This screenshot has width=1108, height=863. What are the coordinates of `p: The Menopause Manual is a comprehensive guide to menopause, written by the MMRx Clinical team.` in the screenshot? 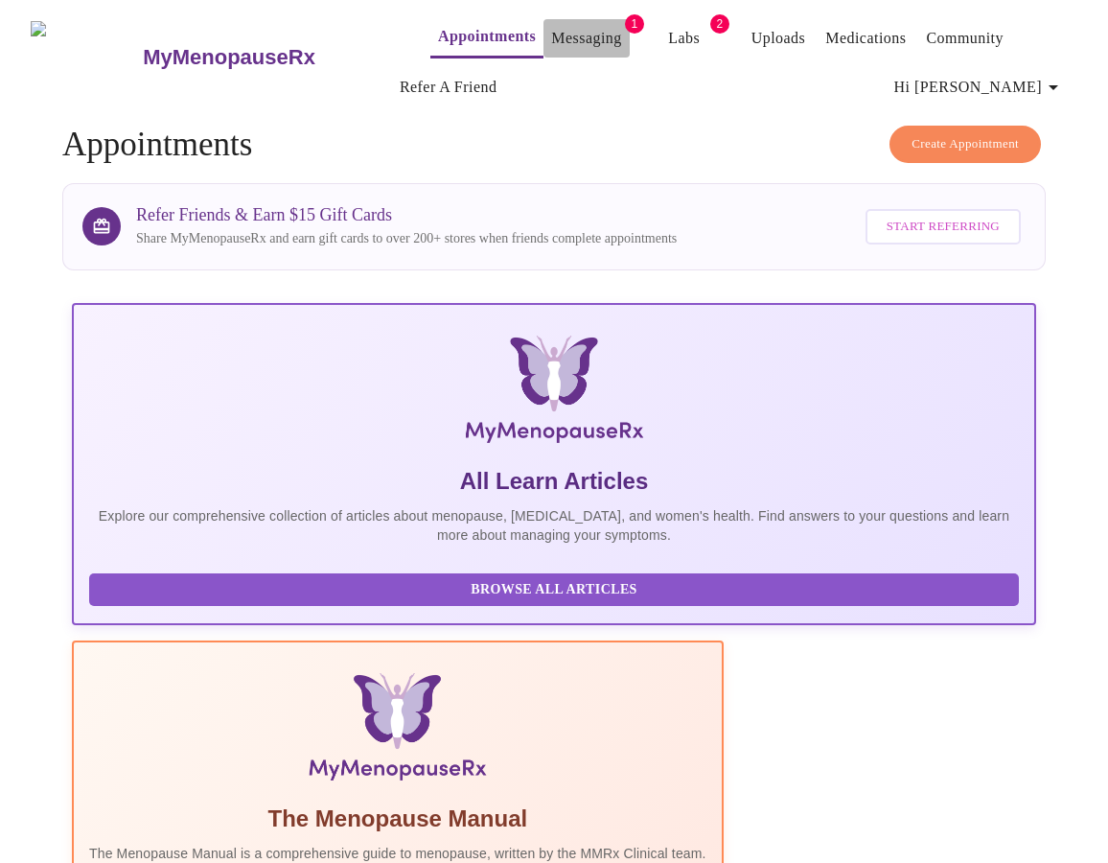 It's located at (398, 853).